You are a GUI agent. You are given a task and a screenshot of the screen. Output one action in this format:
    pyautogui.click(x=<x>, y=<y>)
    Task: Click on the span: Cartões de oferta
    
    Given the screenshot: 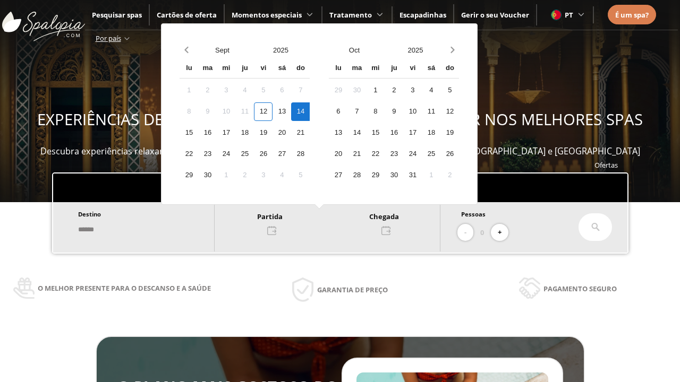 What is the action you would take?
    pyautogui.click(x=186, y=15)
    